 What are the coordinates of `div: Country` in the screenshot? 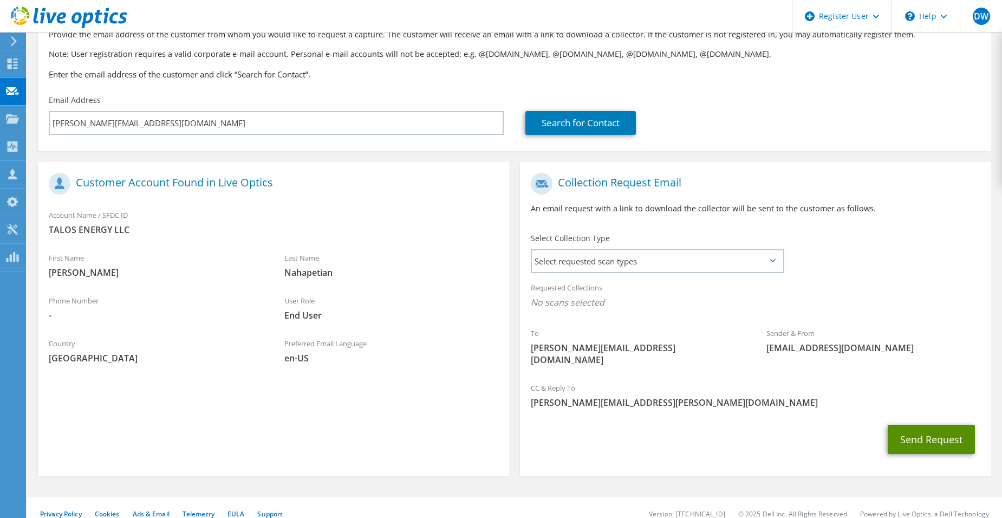 It's located at (155, 350).